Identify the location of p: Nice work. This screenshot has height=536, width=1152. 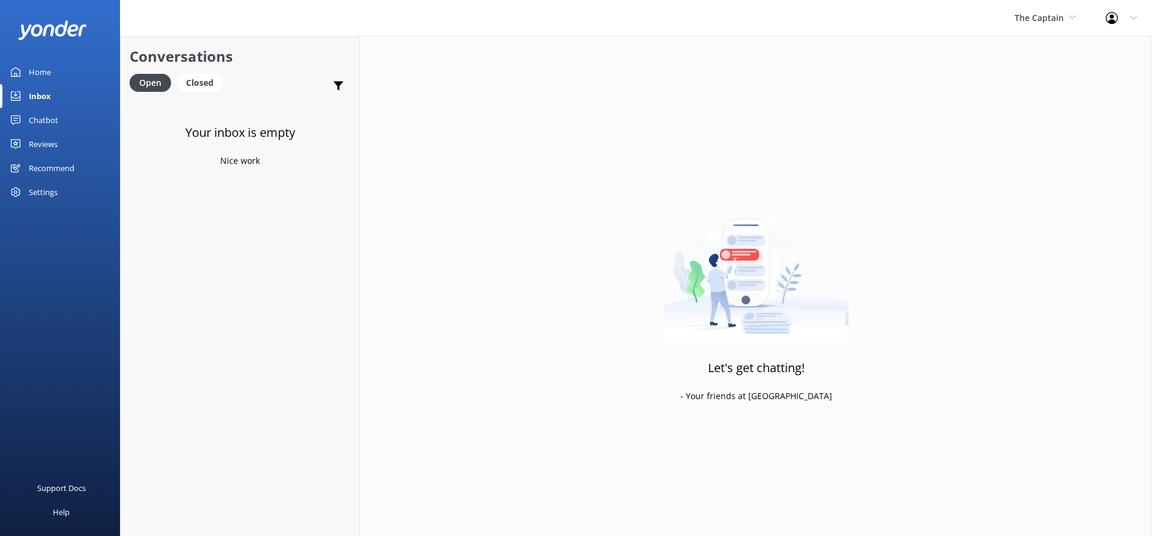
(240, 161).